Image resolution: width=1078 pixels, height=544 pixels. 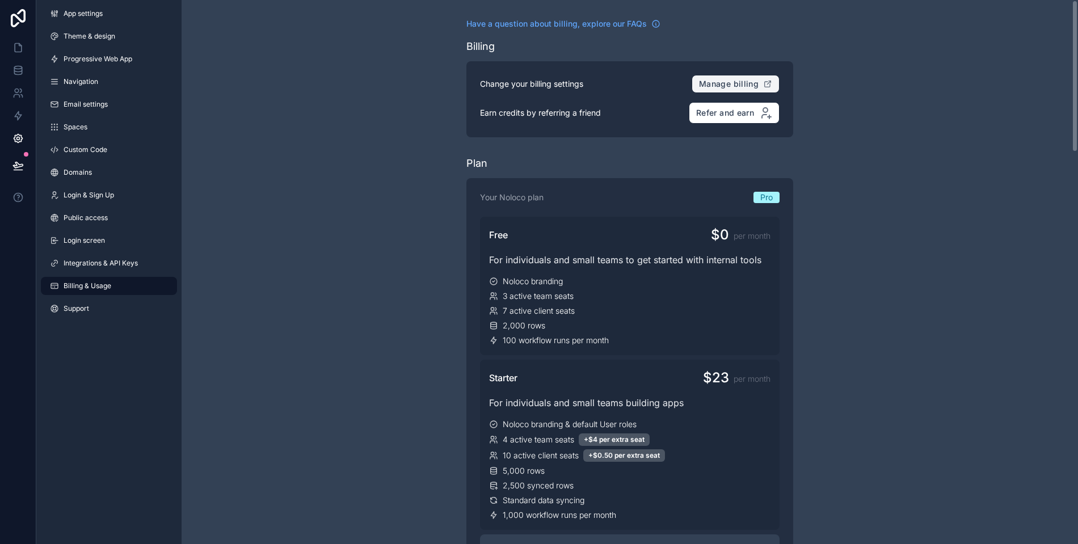 I want to click on button: Manage billing, so click(x=735, y=84).